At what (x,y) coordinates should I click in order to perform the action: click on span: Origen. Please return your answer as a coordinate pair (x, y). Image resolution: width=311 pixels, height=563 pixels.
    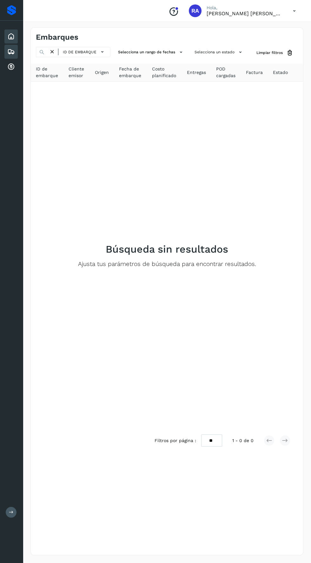
    Looking at the image, I should click on (102, 72).